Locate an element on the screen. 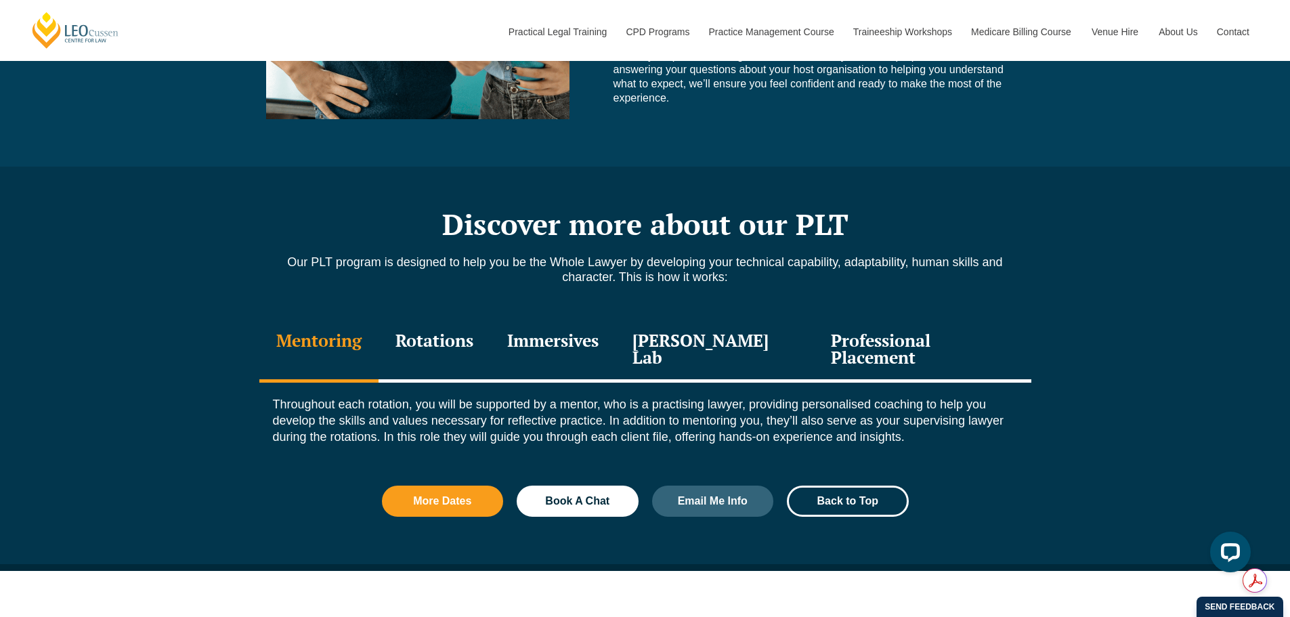 This screenshot has height=617, width=1290. a: Practical Legal Training is located at coordinates (557, 32).